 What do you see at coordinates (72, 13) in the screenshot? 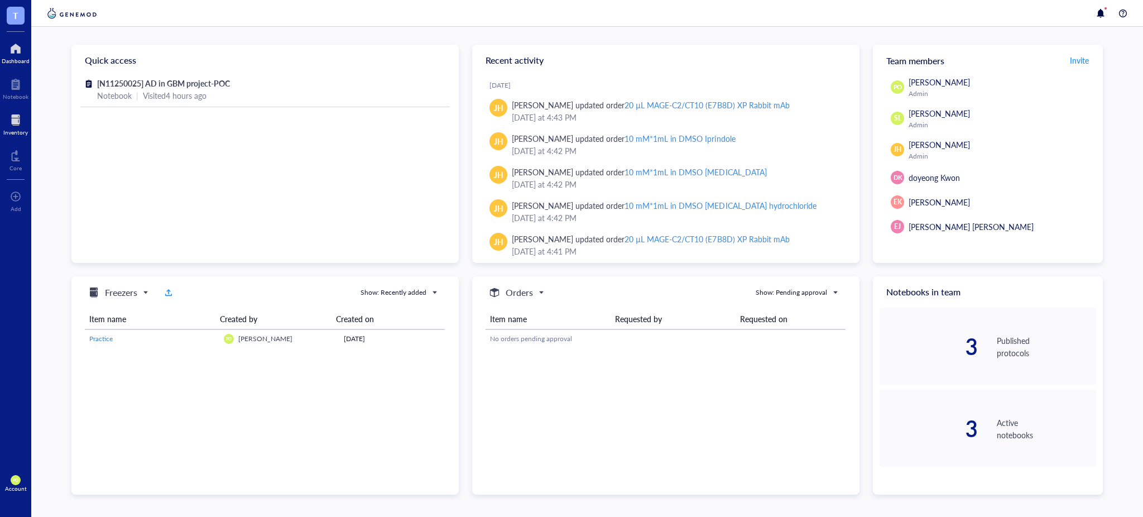
I see `img: genemod-logo` at bounding box center [72, 13].